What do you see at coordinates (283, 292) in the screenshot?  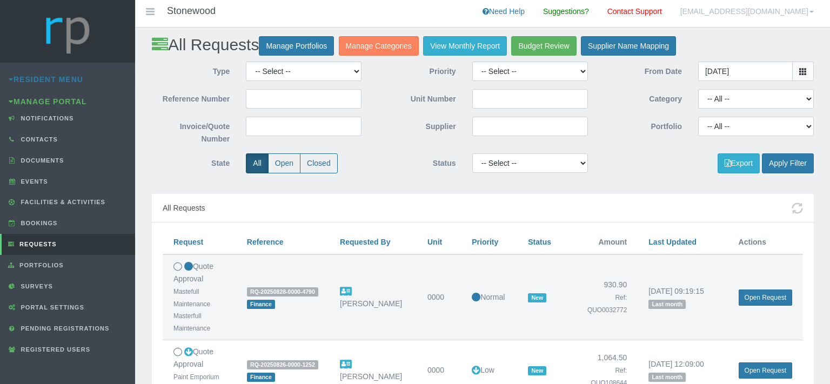 I see `span: RQ-20250828-0000-4790` at bounding box center [283, 292].